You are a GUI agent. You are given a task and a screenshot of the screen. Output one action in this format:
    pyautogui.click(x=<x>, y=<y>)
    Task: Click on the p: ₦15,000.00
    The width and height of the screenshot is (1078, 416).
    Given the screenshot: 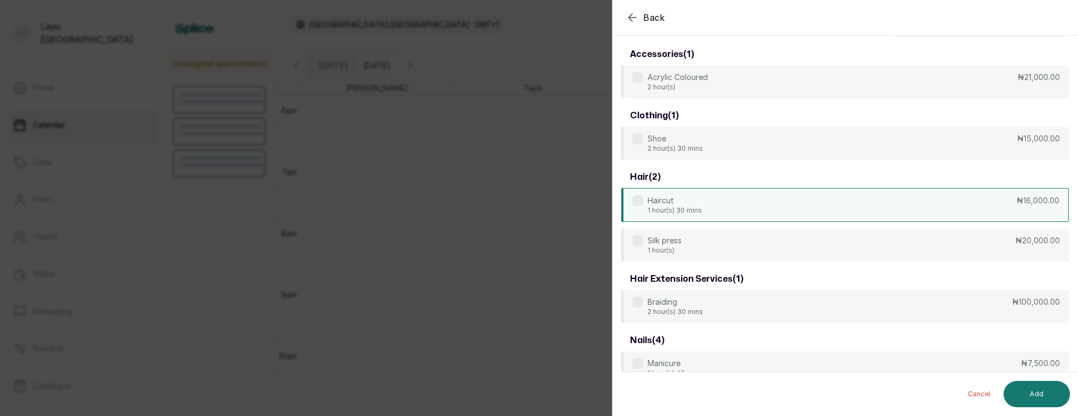 What is the action you would take?
    pyautogui.click(x=1039, y=139)
    